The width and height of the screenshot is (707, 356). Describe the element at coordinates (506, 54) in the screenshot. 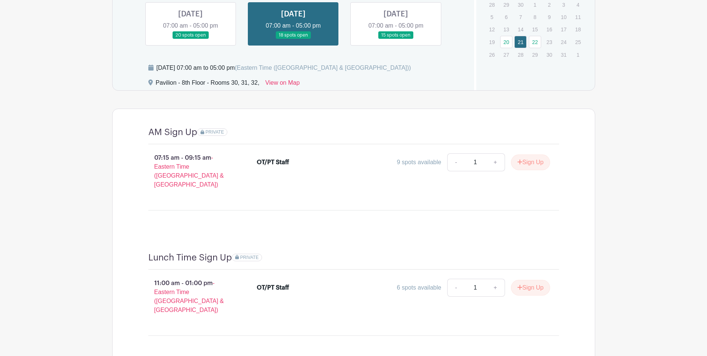

I see `p: 27` at that location.